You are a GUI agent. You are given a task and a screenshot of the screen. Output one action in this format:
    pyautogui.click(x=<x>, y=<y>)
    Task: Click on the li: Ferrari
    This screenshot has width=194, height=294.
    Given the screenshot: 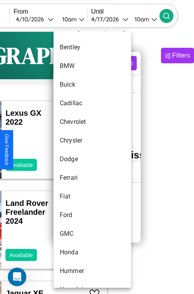 What is the action you would take?
    pyautogui.click(x=92, y=178)
    